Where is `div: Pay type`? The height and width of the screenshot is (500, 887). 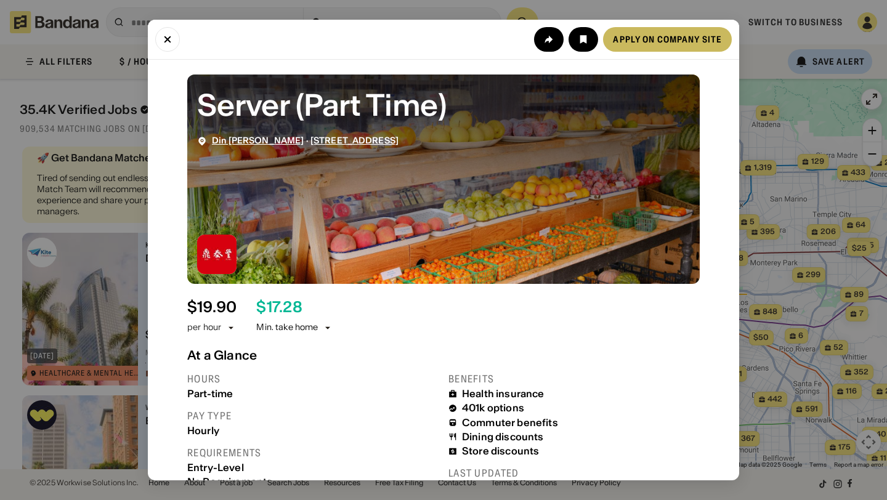
div: Pay type is located at coordinates (313, 416).